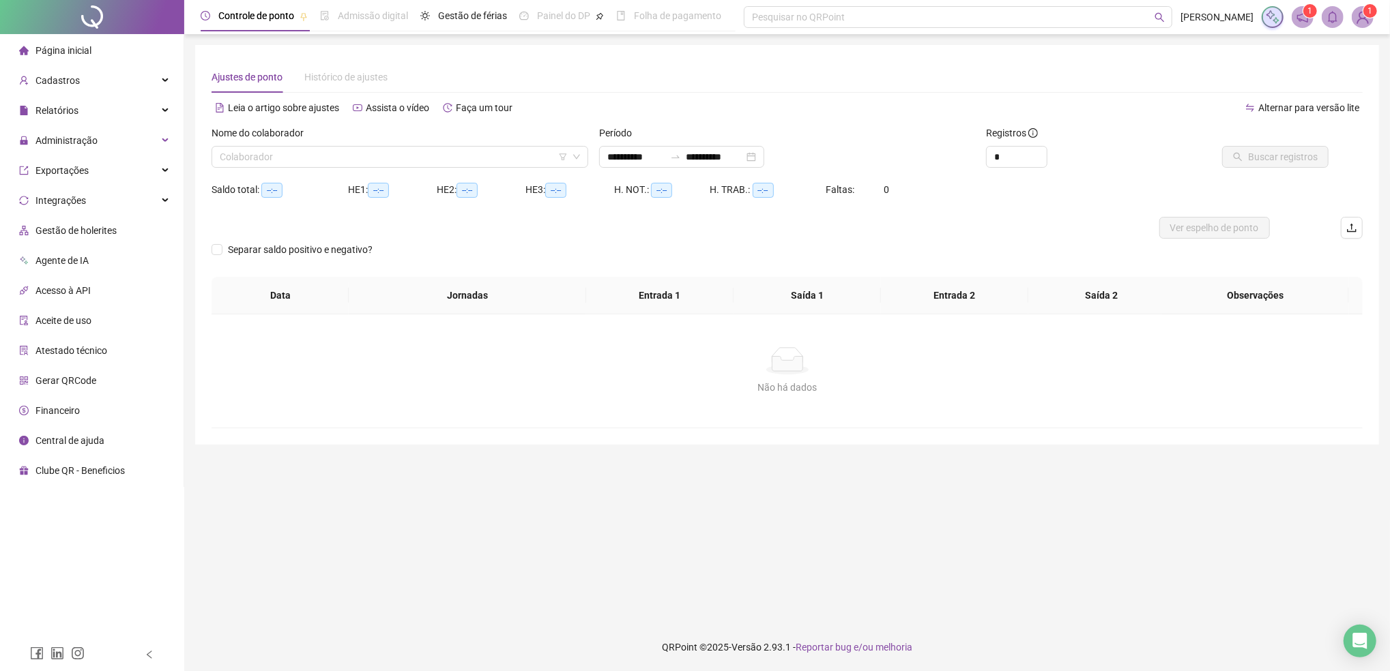 Image resolution: width=1390 pixels, height=671 pixels. What do you see at coordinates (24, 381) in the screenshot?
I see `span: qrcode` at bounding box center [24, 381].